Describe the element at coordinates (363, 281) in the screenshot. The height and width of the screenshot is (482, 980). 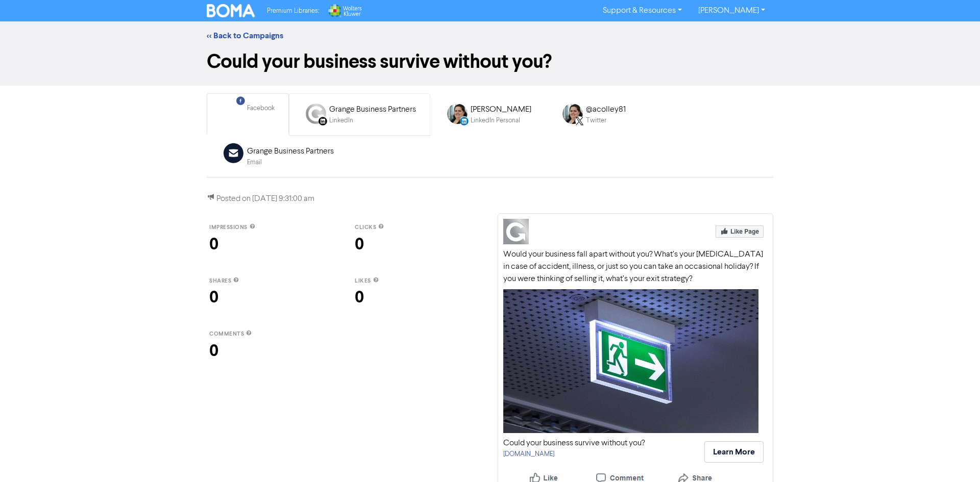
I see `span: likes` at that location.